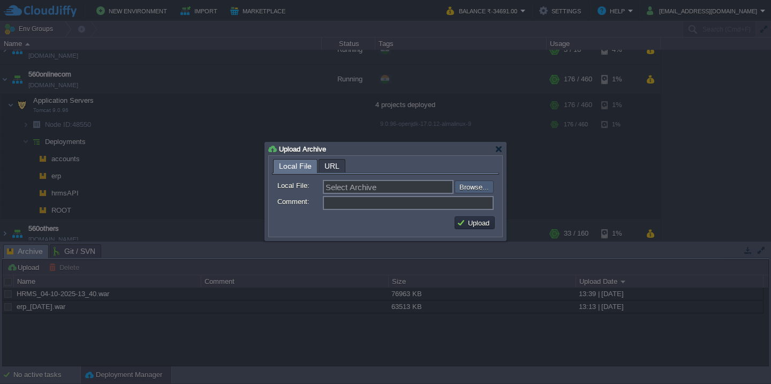 Image resolution: width=771 pixels, height=384 pixels. I want to click on span: URL, so click(332, 166).